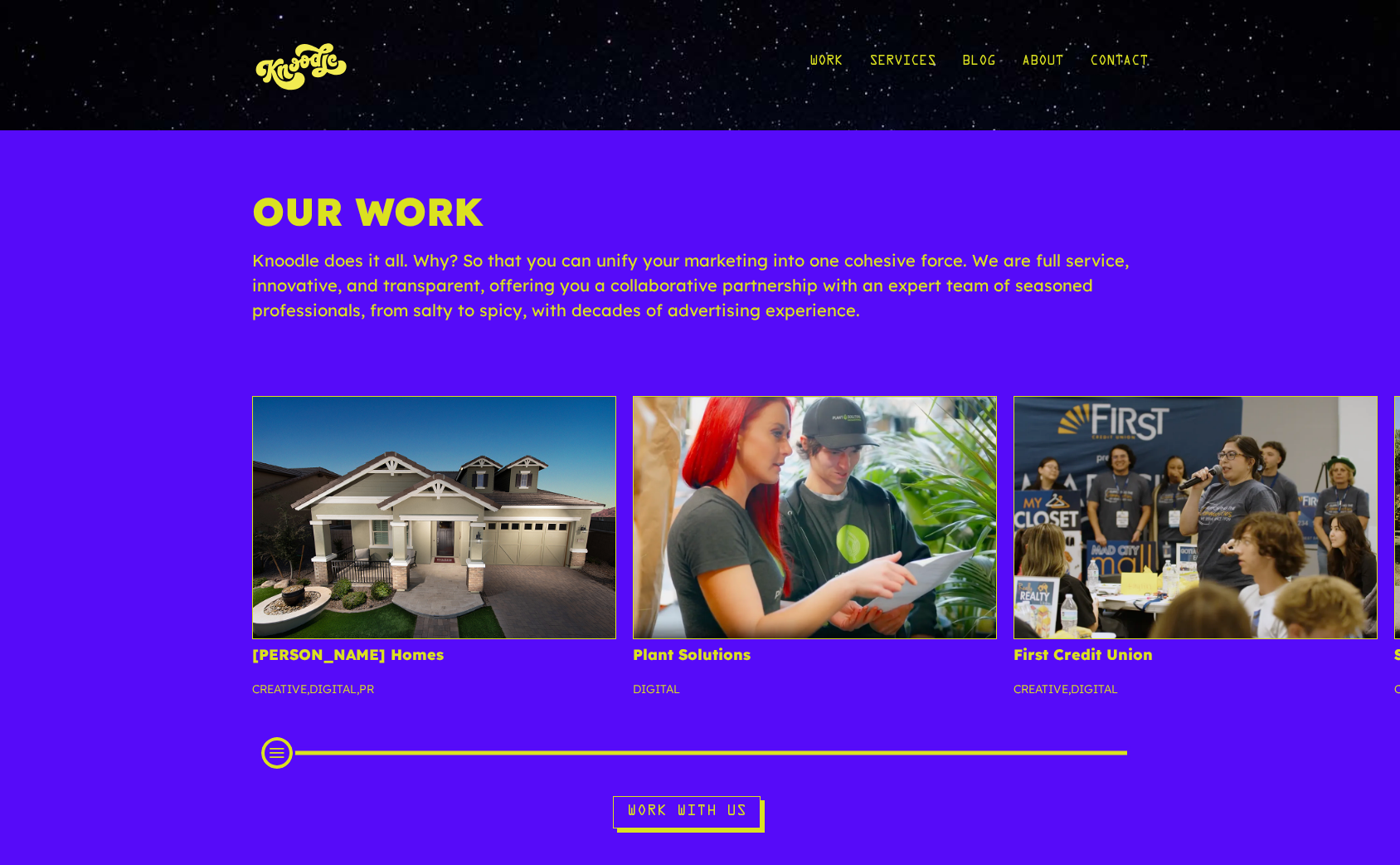 Image resolution: width=1400 pixels, height=865 pixels. I want to click on a: First Credit Union, so click(1084, 654).